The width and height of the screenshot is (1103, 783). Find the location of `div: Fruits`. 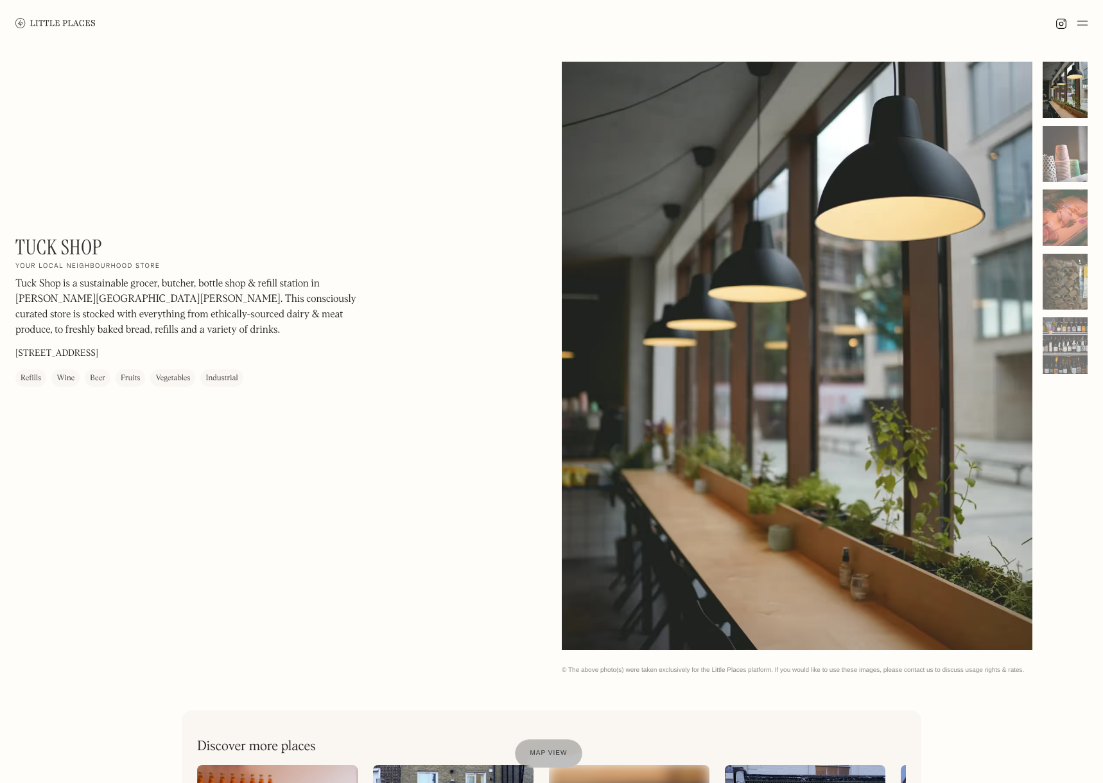

div: Fruits is located at coordinates (130, 378).